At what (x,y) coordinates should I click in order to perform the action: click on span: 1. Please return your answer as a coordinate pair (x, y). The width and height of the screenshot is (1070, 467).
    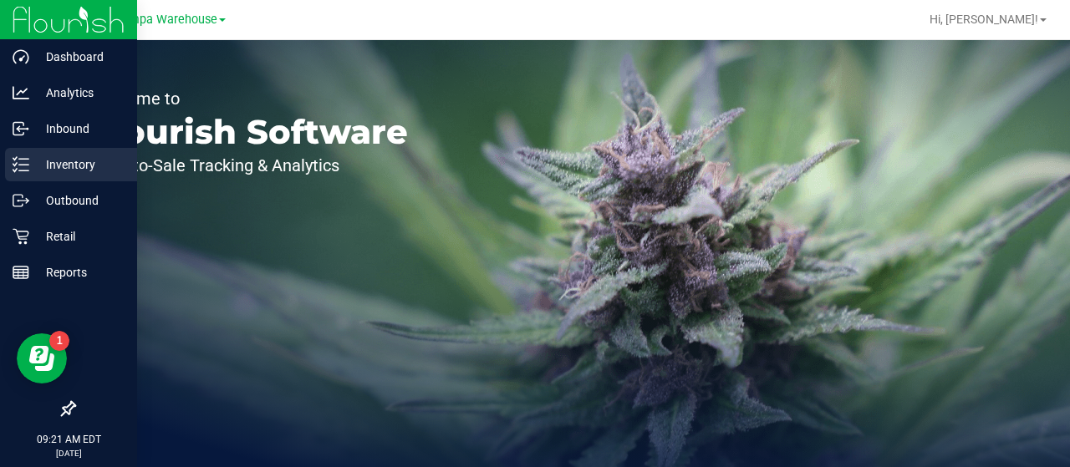
    Looking at the image, I should click on (10, 9).